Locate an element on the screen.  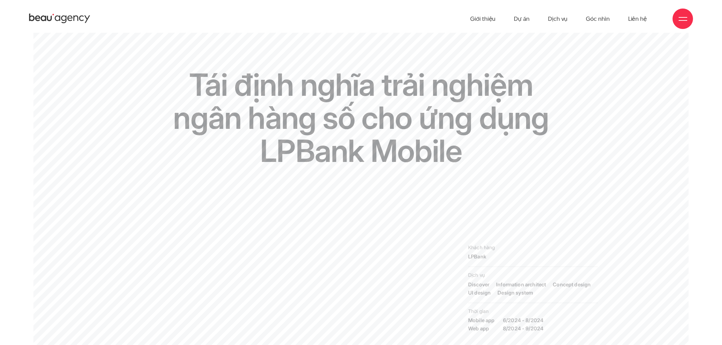
a: Information architect is located at coordinates (521, 285).